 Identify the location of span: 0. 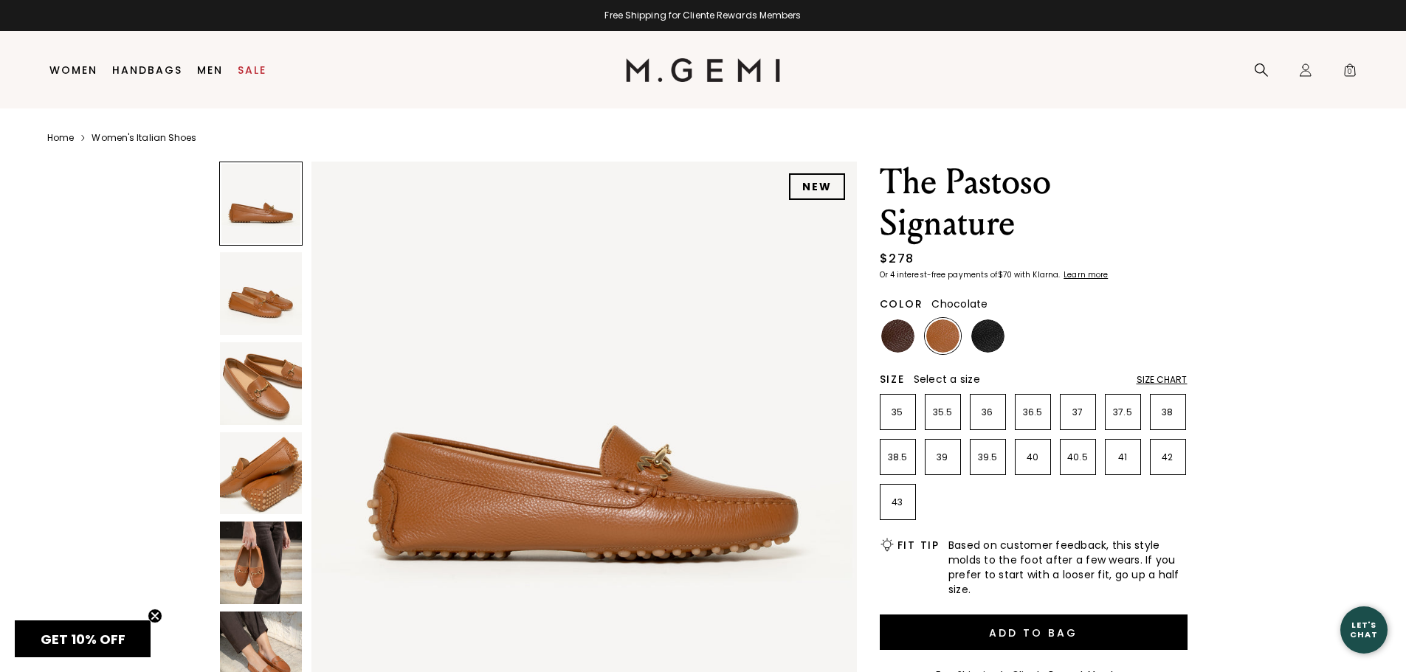
(1350, 73).